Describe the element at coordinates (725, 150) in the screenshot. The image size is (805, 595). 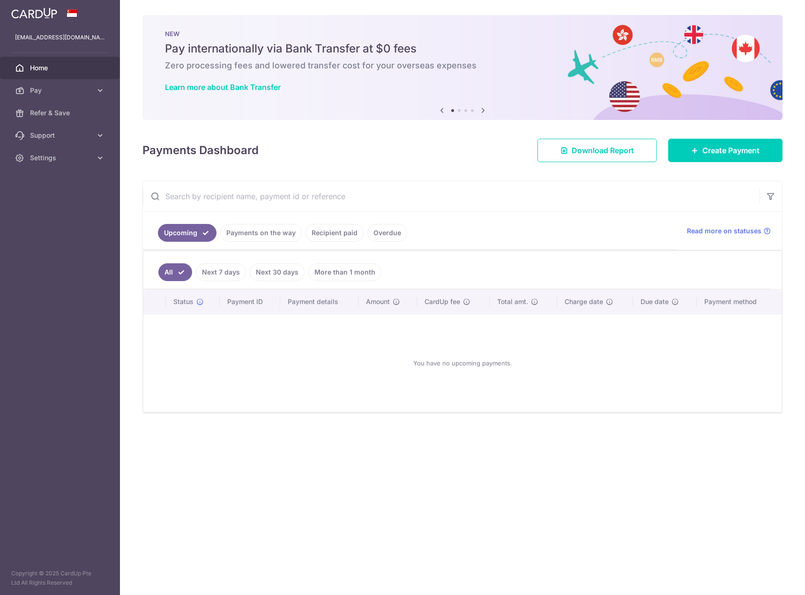
I see `a: Create Payment` at that location.